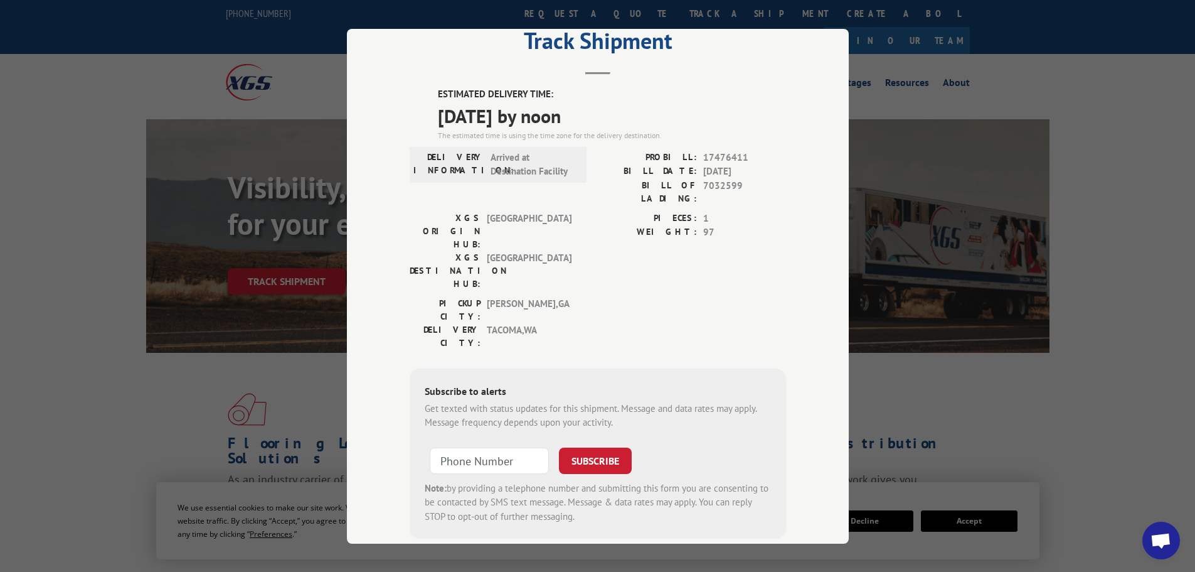 The height and width of the screenshot is (572, 1195). What do you see at coordinates (598, 502) in the screenshot?
I see `div: by providing a telephone number and submitting this form you are consenting to be contacted by SM...` at bounding box center [598, 502].